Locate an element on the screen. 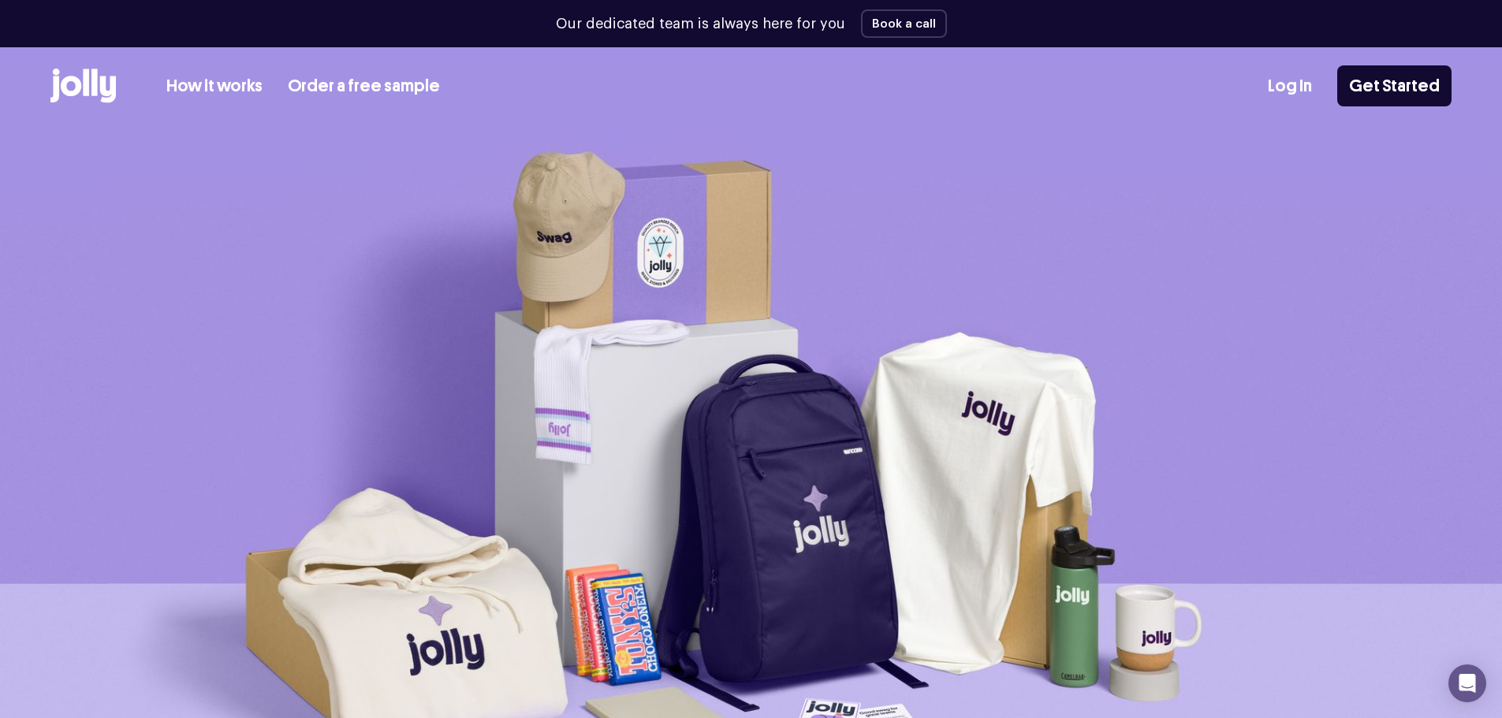 Image resolution: width=1502 pixels, height=718 pixels. a: Get Started is located at coordinates (1394, 86).